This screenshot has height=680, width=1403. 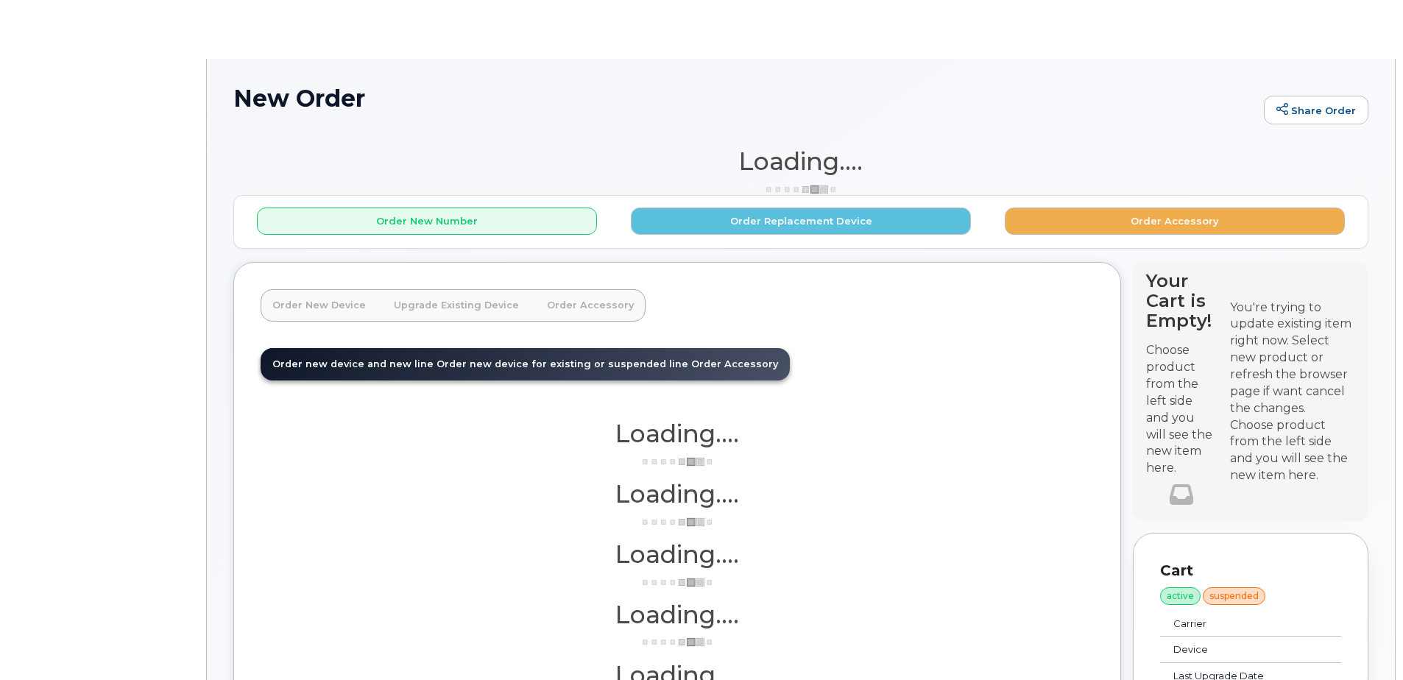 I want to click on a: Upgrade Existing Device, so click(x=456, y=305).